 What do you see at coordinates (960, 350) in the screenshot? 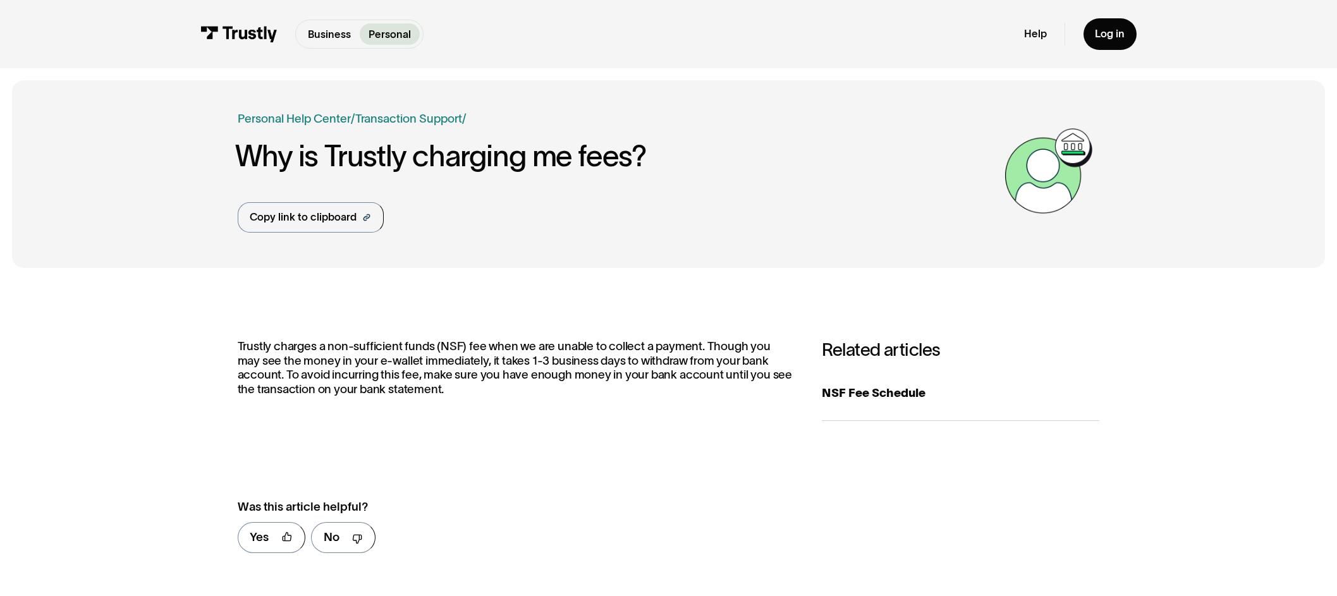
I see `h3: Related articles` at bounding box center [960, 350].